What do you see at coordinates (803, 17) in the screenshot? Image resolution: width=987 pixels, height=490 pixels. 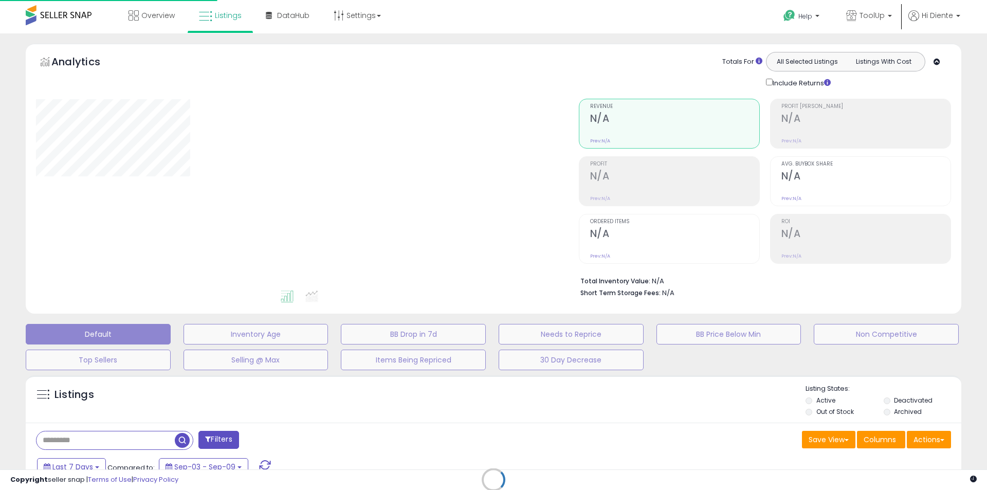 I see `a: Help` at bounding box center [803, 17].